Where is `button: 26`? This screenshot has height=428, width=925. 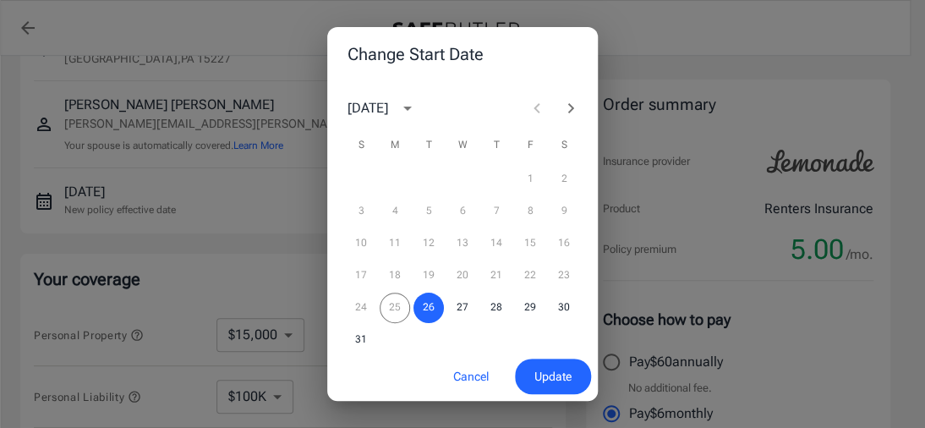
button: 26 is located at coordinates (429, 308).